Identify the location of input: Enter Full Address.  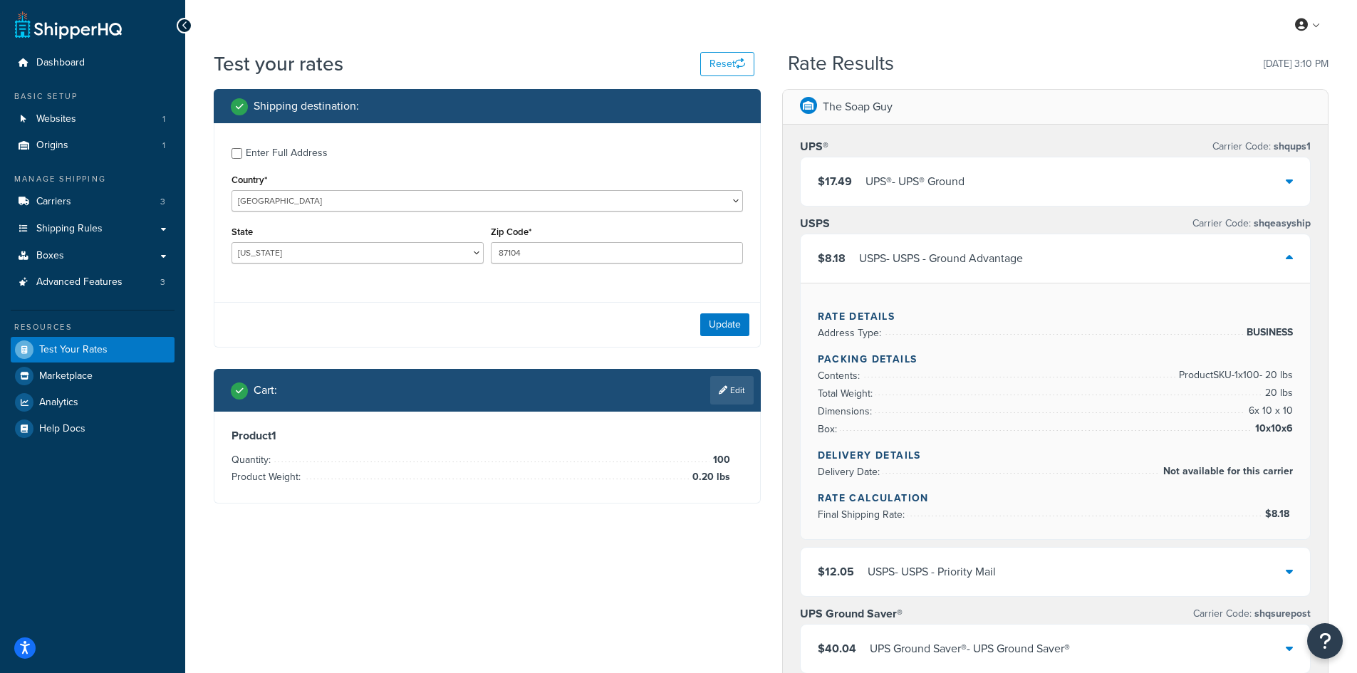
(237, 153).